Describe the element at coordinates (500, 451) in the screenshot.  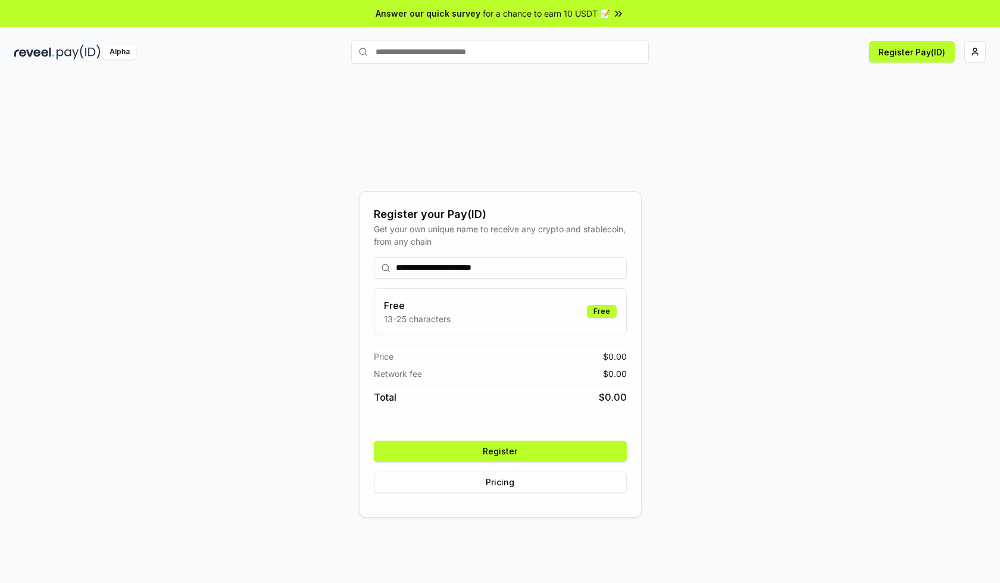
I see `button: Register` at that location.